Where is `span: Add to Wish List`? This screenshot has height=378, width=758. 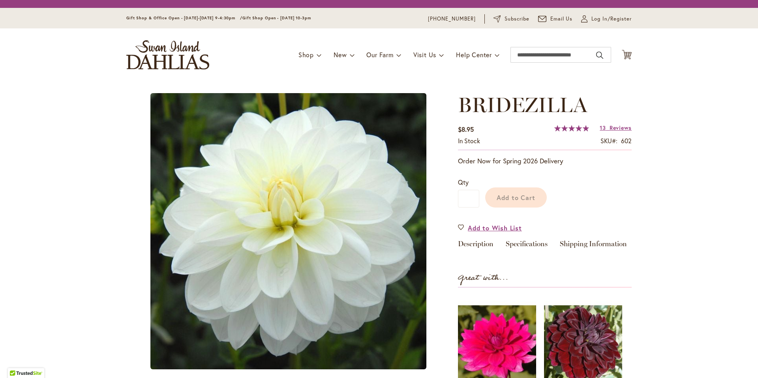
span: Add to Wish List is located at coordinates (495, 228).